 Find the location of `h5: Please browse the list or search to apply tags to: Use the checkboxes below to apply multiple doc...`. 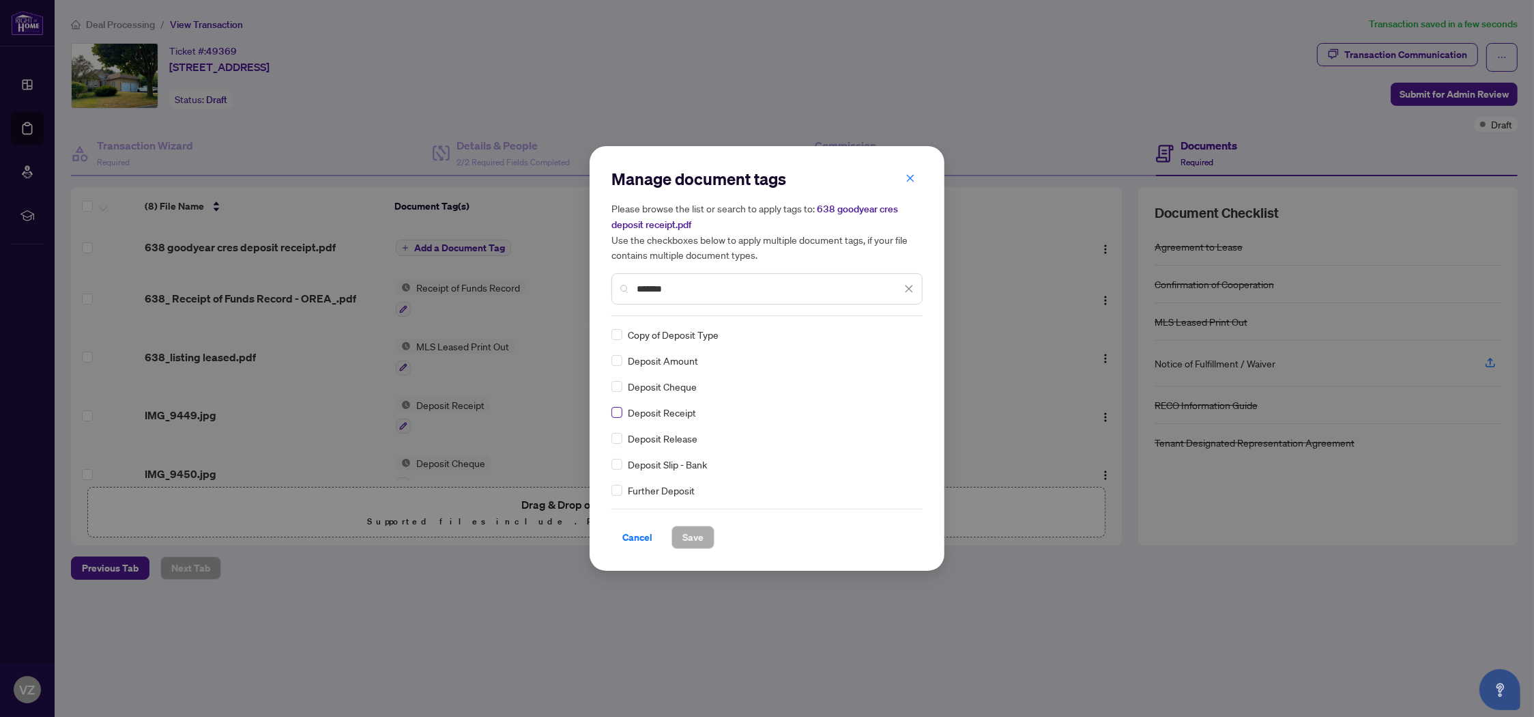

h5: Please browse the list or search to apply tags to: Use the checkboxes below to apply multiple doc... is located at coordinates (767, 231).